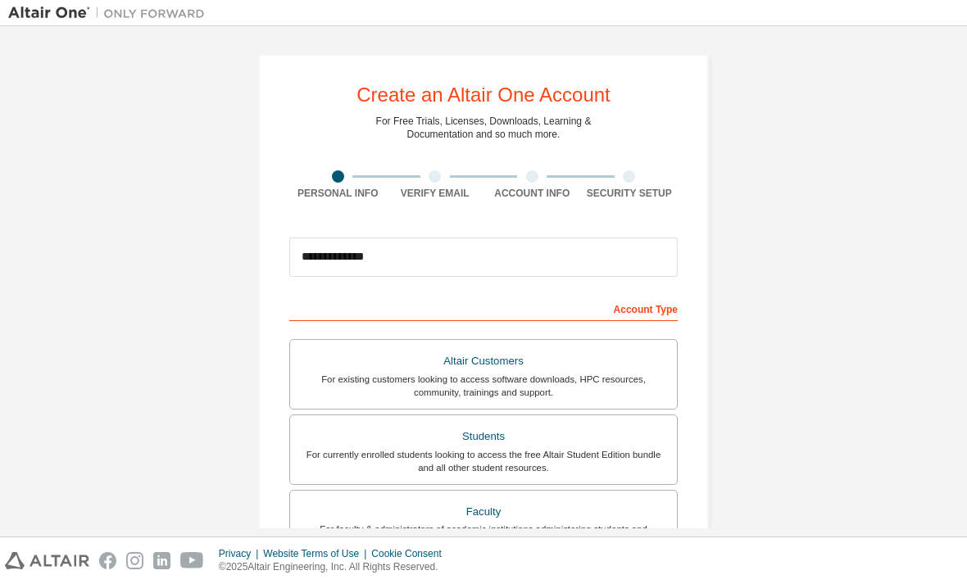 The image size is (967, 584). What do you see at coordinates (134, 560) in the screenshot?
I see `img: instagram.svg` at bounding box center [134, 560].